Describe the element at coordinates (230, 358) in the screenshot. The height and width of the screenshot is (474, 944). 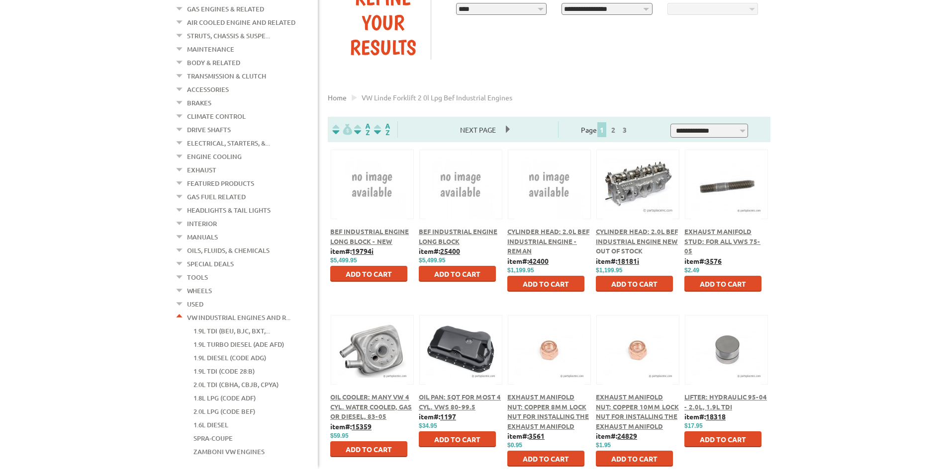
I see `a: 1.9L Diesel (Code ADG)` at that location.